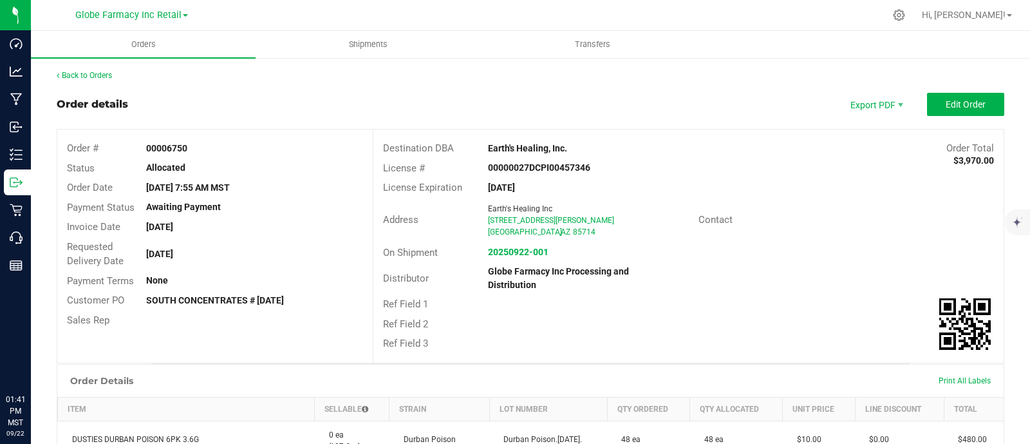 Image resolution: width=1030 pixels, height=444 pixels. What do you see at coordinates (100, 281) in the screenshot?
I see `span: Payment Terms` at bounding box center [100, 281].